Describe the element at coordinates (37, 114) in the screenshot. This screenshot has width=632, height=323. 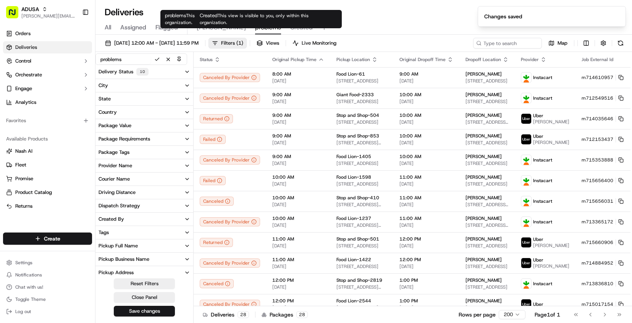
I see `span: Knowledge Base` at that location.